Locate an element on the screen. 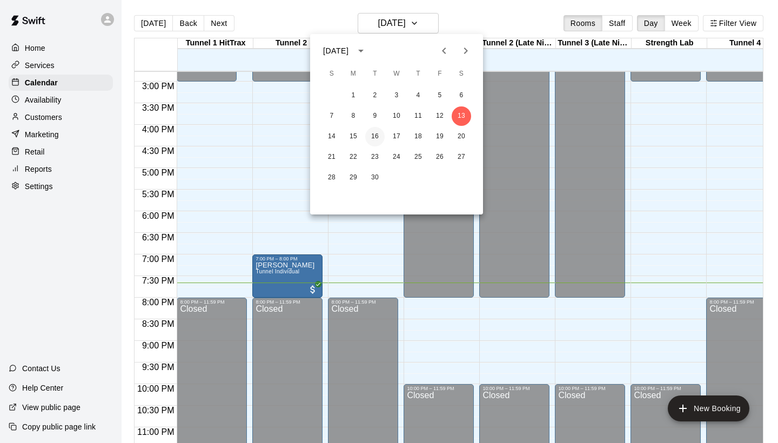  button: 11 is located at coordinates (418, 116).